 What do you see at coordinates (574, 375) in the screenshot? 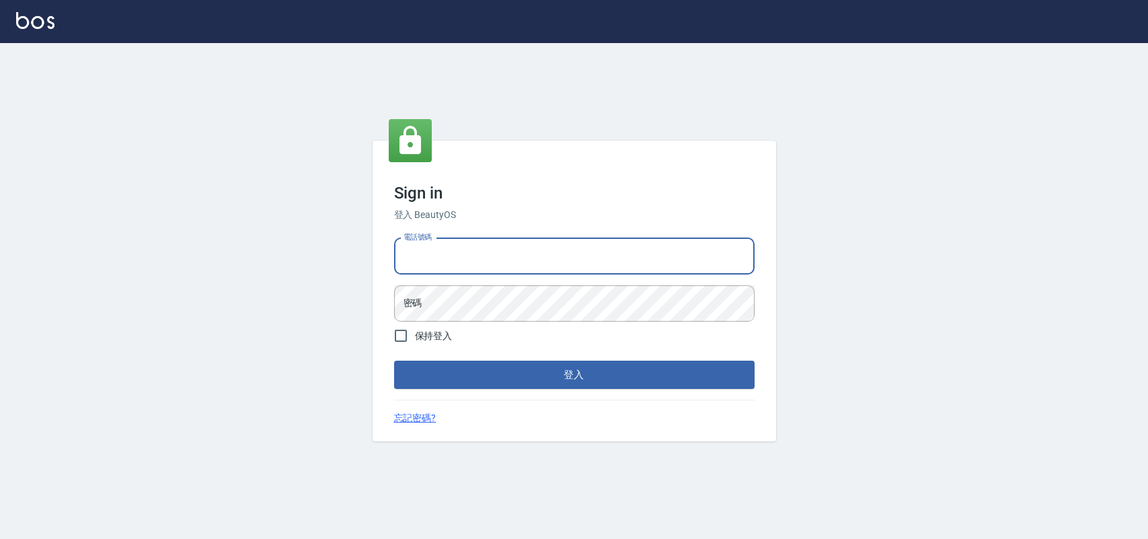
I see `button: 登入` at bounding box center [574, 375].